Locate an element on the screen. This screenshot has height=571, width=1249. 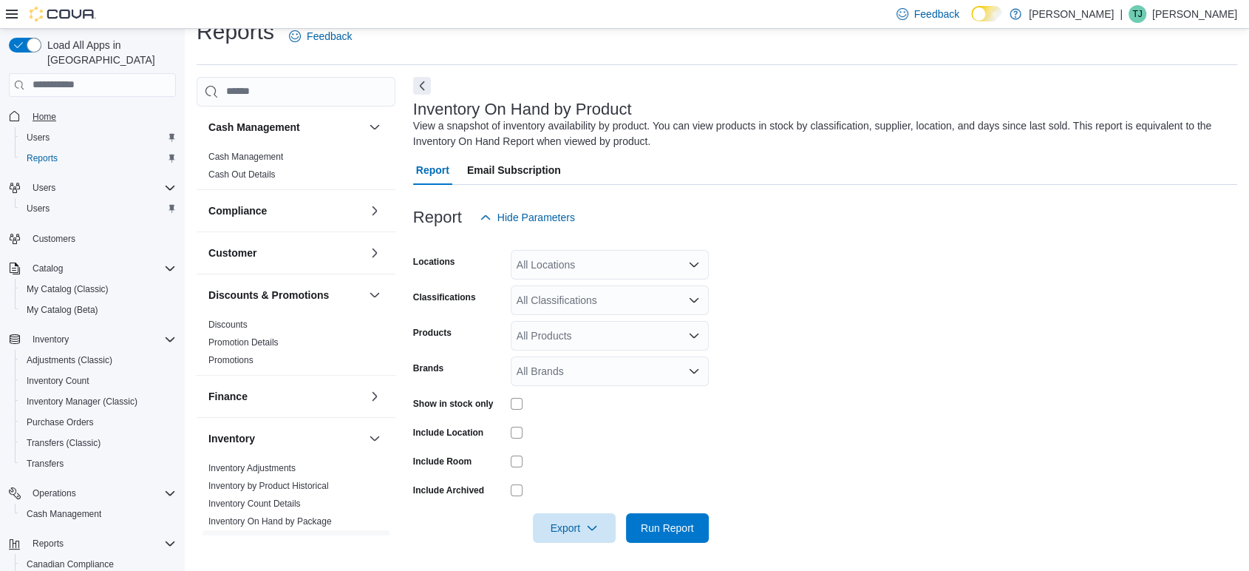
h3: Inventory is located at coordinates (231, 438).